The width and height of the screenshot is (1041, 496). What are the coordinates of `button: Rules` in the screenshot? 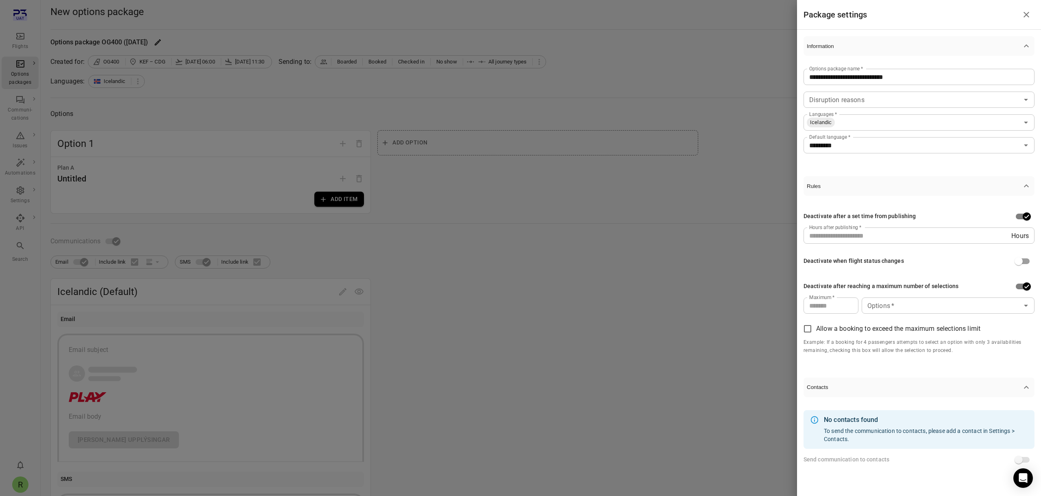 It's located at (919, 186).